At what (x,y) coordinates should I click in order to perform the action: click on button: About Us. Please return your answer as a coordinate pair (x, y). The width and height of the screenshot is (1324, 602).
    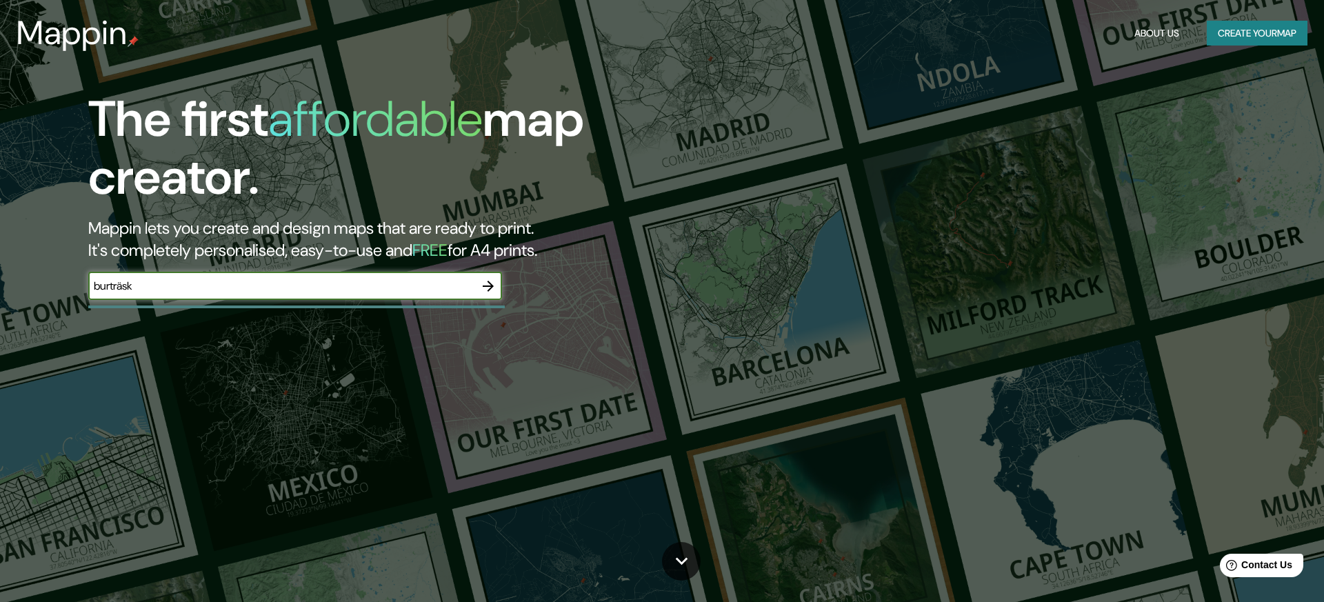
    Looking at the image, I should click on (1156, 33).